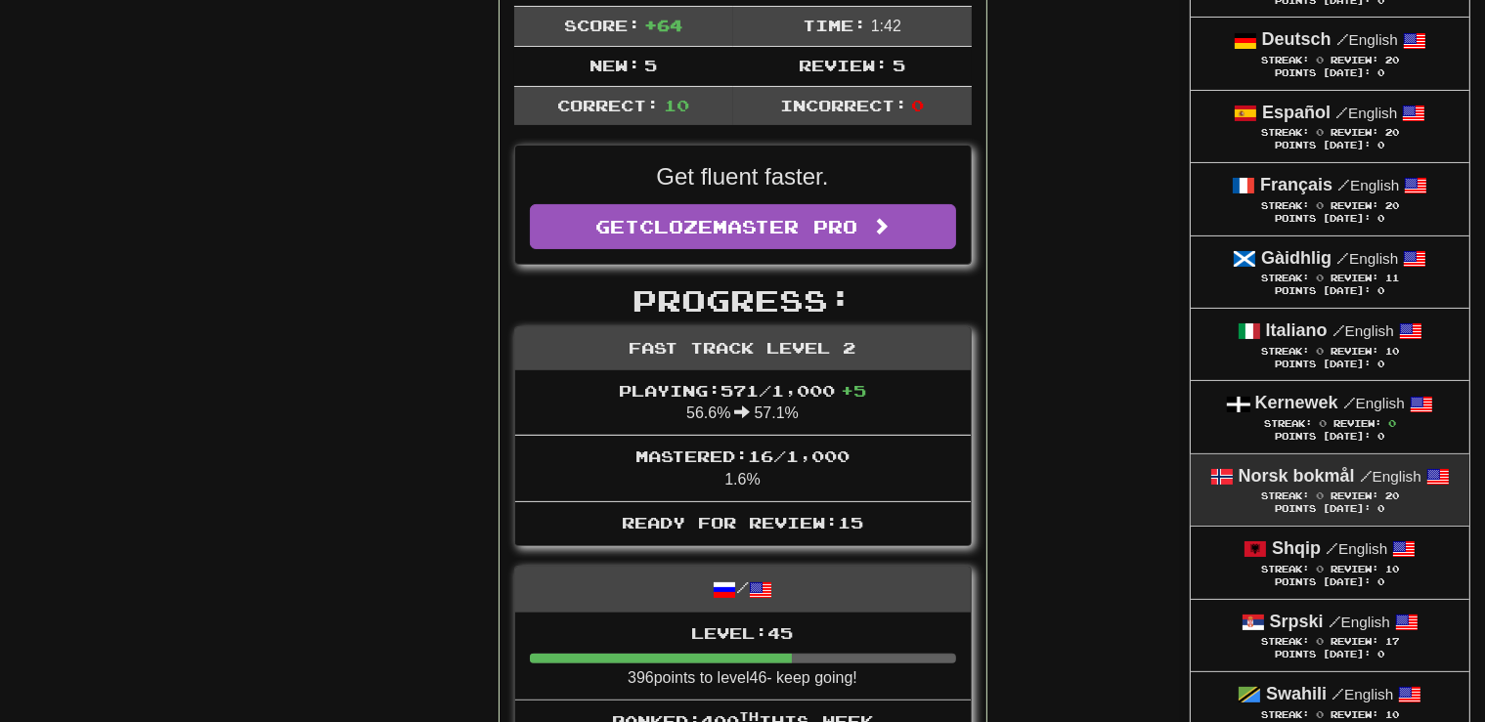  I want to click on span: 17, so click(1392, 641).